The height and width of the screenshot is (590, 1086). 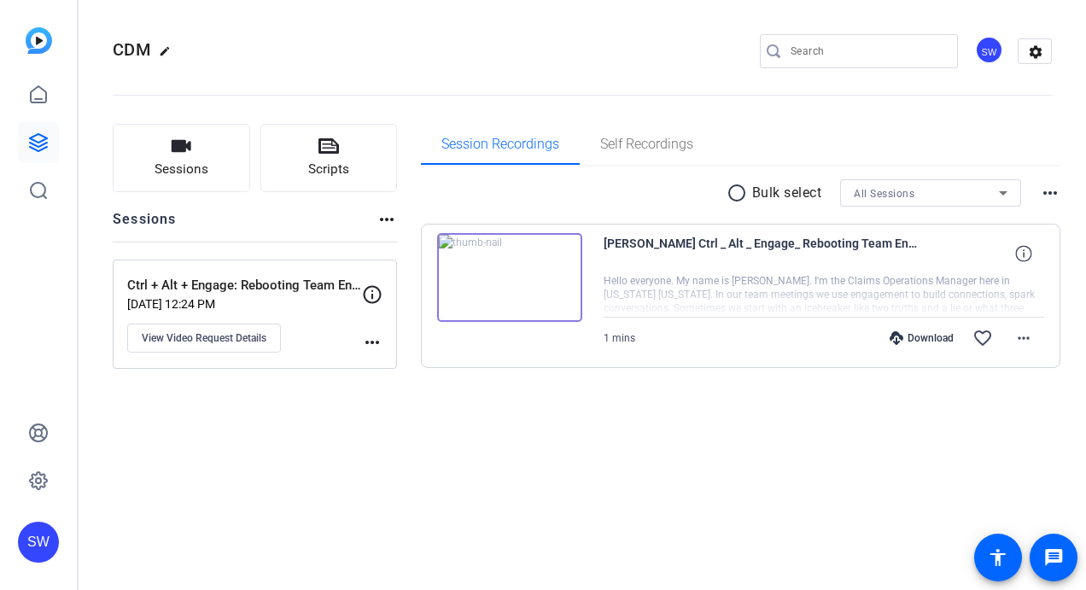 I want to click on mat-icon: accessibility, so click(x=998, y=558).